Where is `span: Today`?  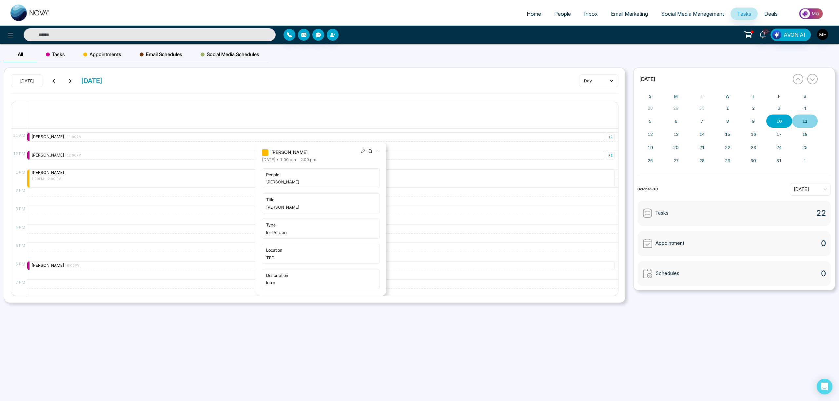 span: Today is located at coordinates (810, 189).